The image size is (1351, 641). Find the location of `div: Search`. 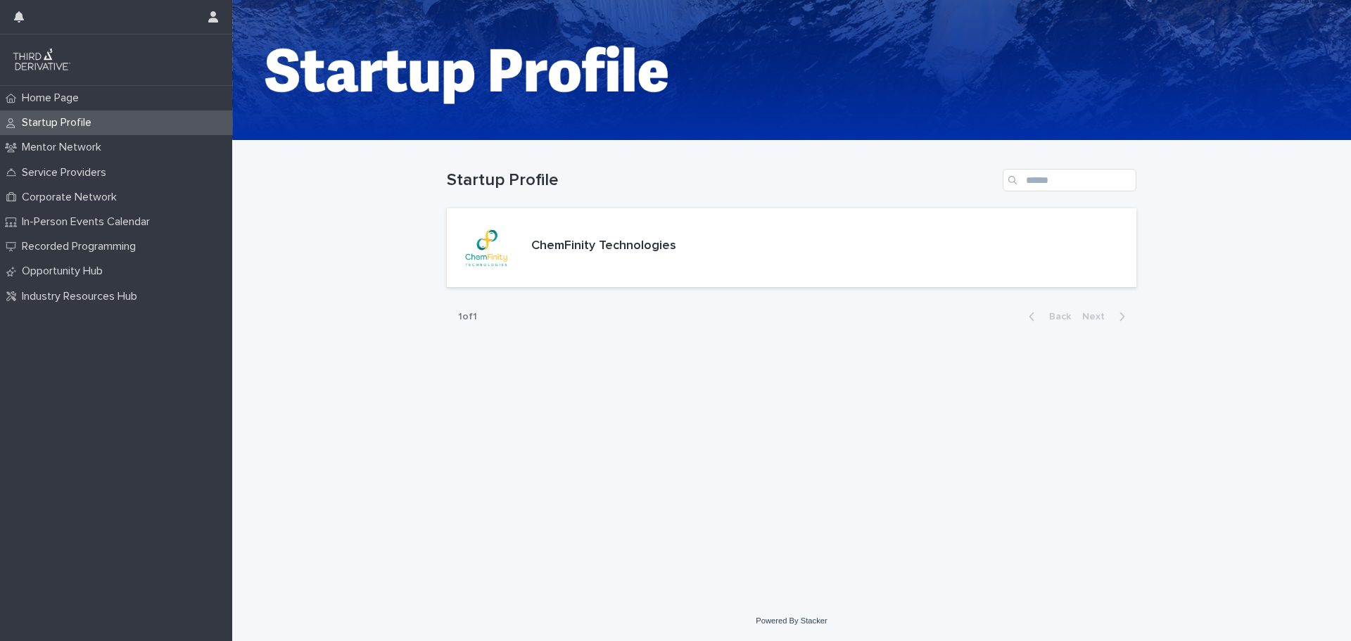

div: Search is located at coordinates (1069, 180).